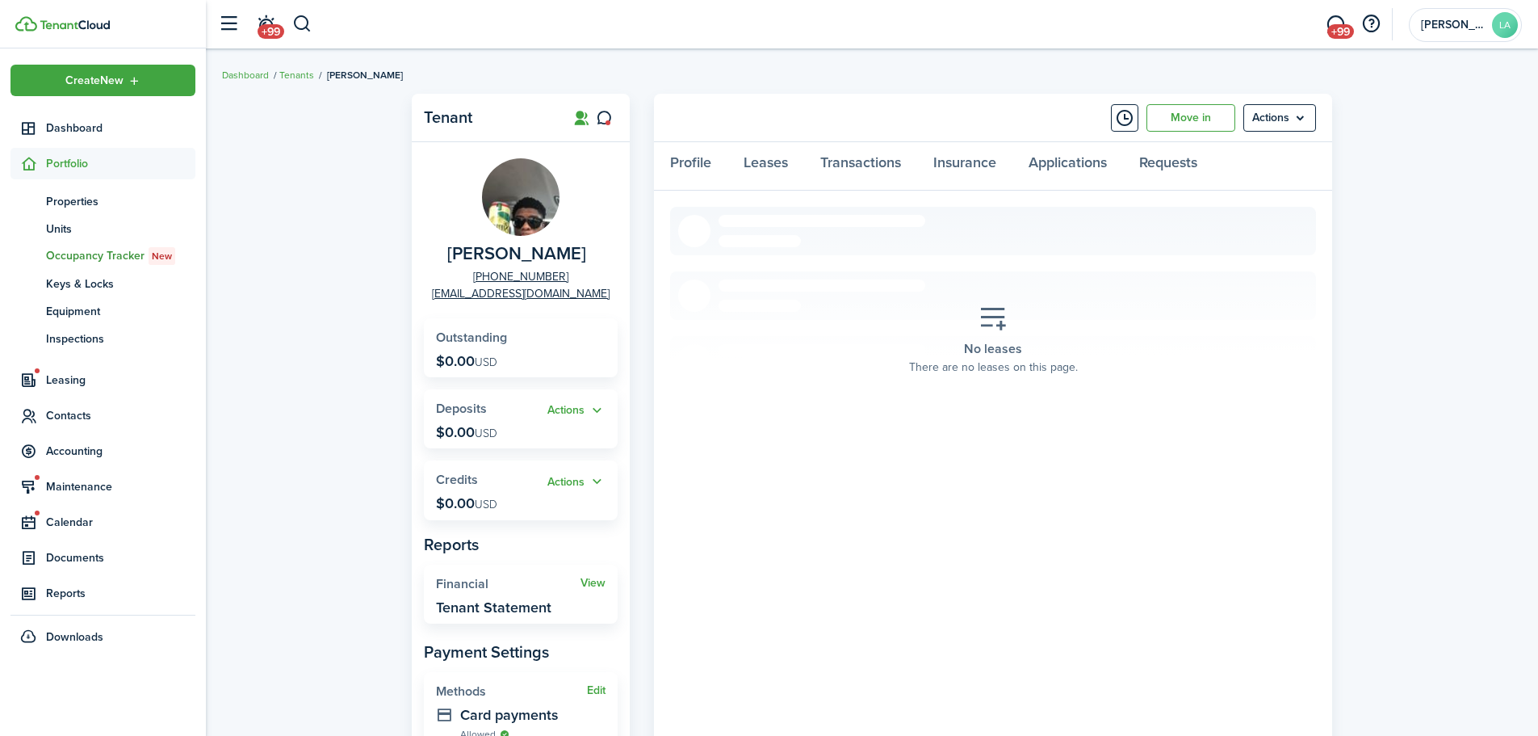 This screenshot has height=736, width=1538. What do you see at coordinates (993, 348) in the screenshot?
I see `span: No leases` at bounding box center [993, 348].